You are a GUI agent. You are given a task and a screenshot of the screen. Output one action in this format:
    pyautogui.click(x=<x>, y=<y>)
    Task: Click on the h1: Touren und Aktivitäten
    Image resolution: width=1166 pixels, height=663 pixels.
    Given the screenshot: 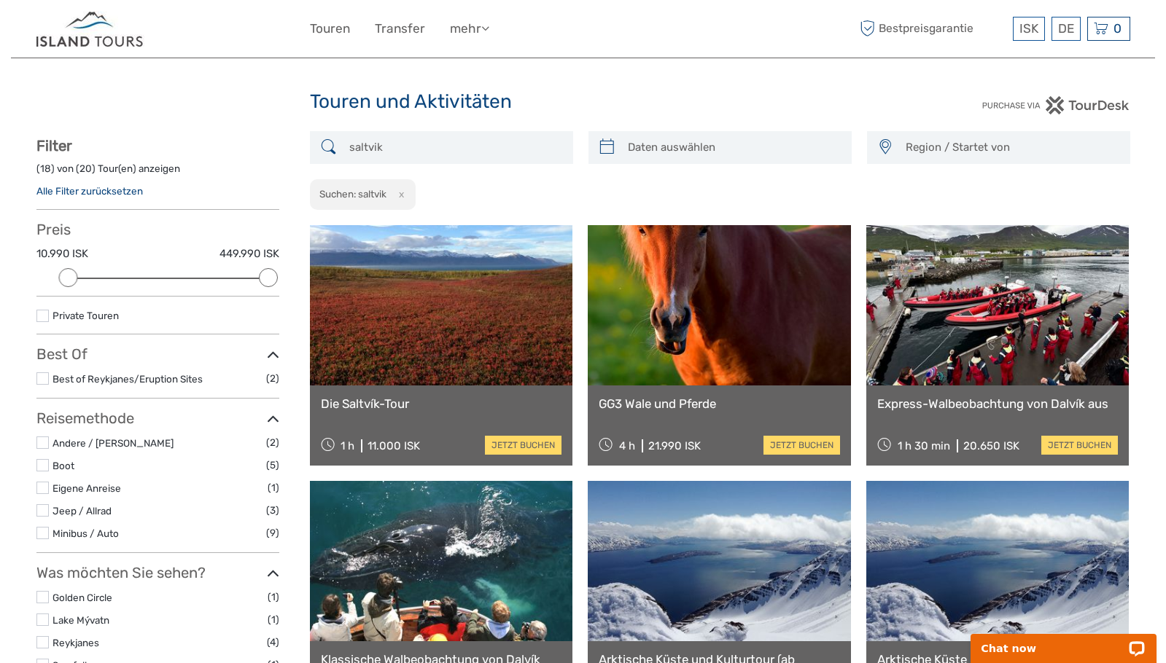 What is the action you would take?
    pyautogui.click(x=583, y=102)
    